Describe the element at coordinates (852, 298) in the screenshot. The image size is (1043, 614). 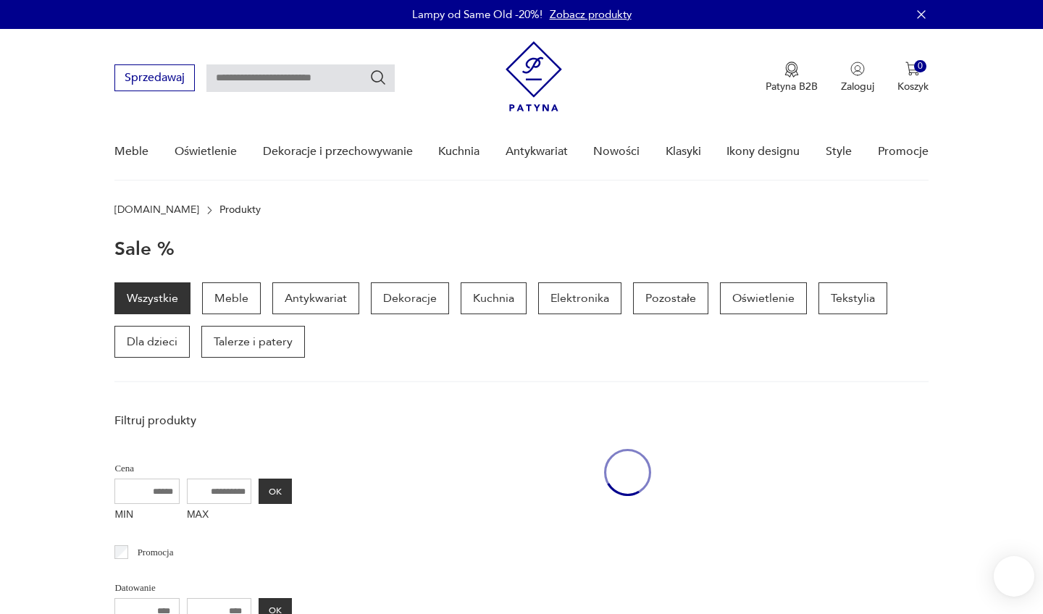
I see `a: Tekstylia` at that location.